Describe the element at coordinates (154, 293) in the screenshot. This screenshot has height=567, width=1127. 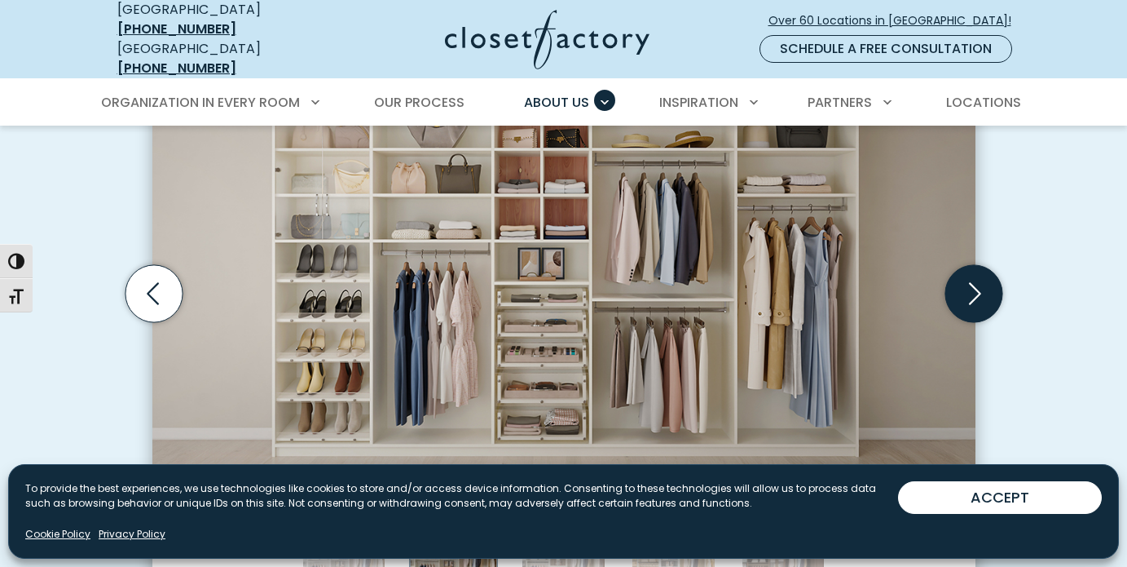
I see `button: Previous slide` at that location.